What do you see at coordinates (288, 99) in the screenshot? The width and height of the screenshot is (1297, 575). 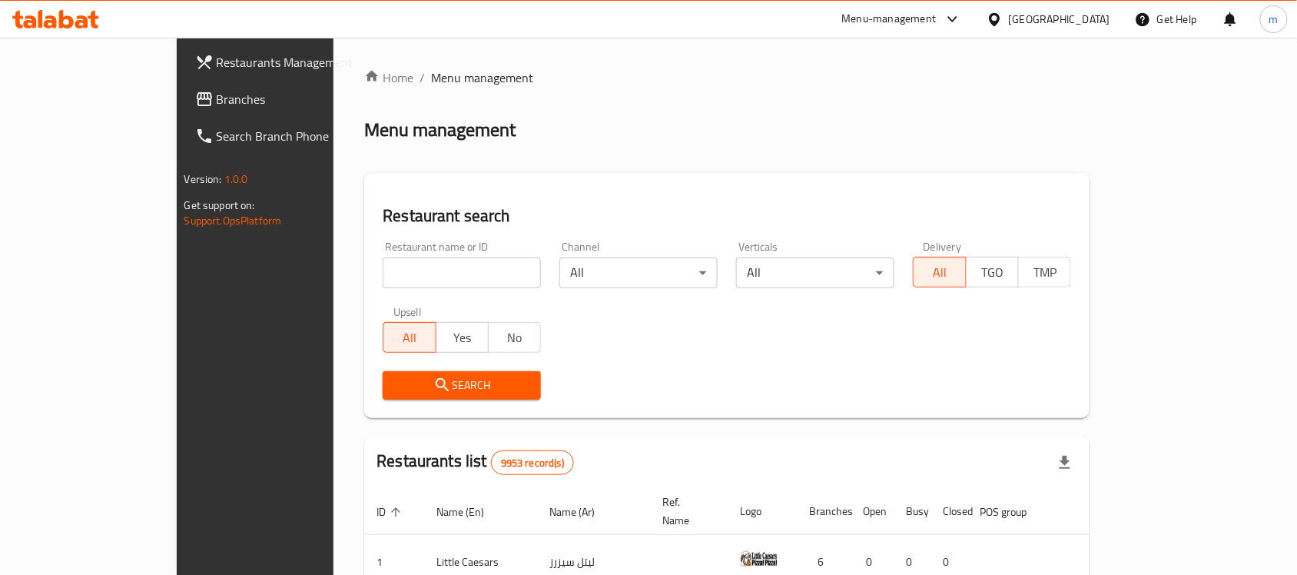 I see `a: Branches` at bounding box center [288, 99].